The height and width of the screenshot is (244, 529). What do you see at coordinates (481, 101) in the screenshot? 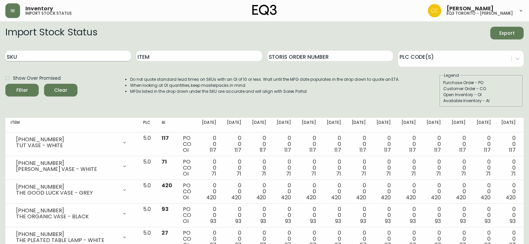
I see `div: Available Inventory - AI` at bounding box center [481, 101].